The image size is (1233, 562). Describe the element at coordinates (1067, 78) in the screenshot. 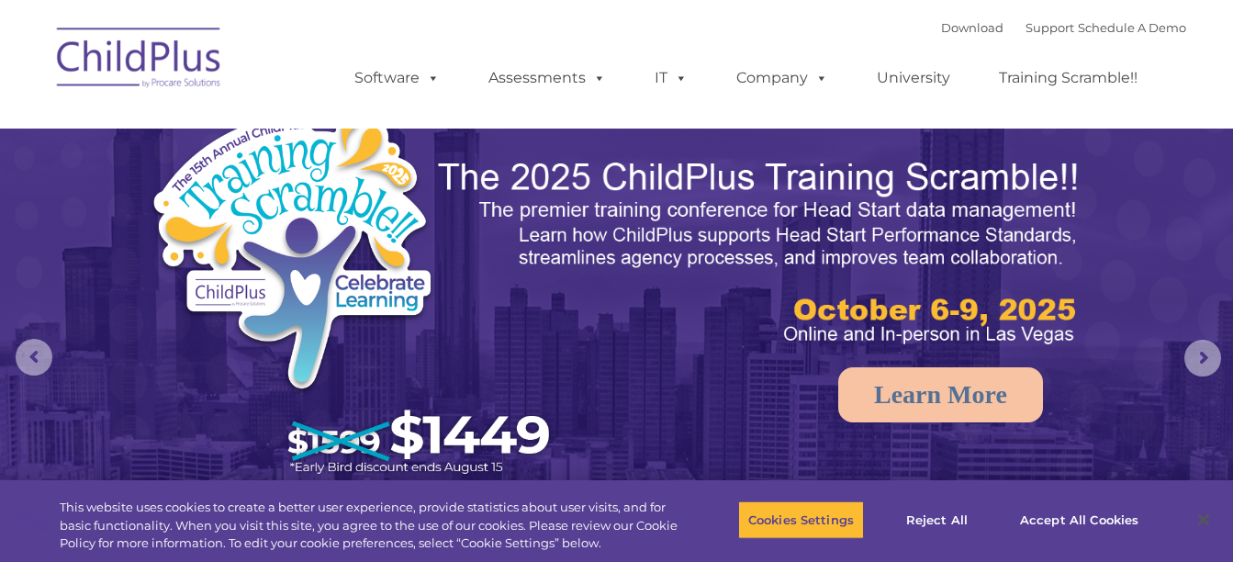

I see `a: Training Scramble!!` at that location.